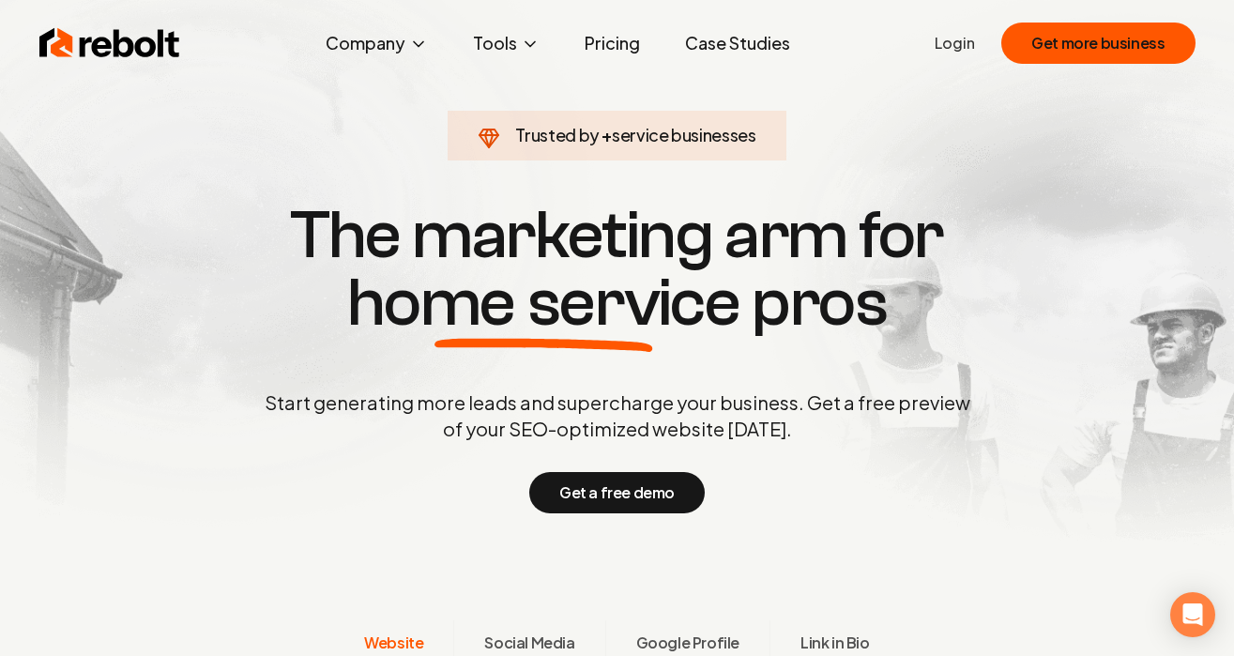 This screenshot has height=656, width=1234. What do you see at coordinates (556, 134) in the screenshot?
I see `span: Trusted by` at bounding box center [556, 134].